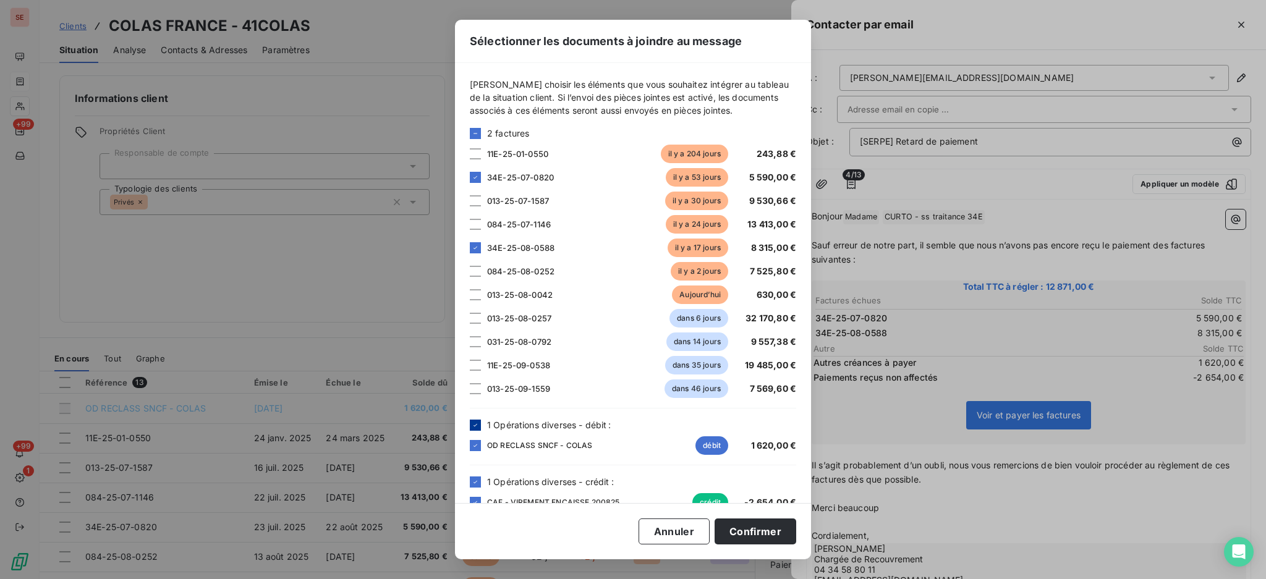 The width and height of the screenshot is (1266, 579). I want to click on span: 7 525,80 €, so click(773, 271).